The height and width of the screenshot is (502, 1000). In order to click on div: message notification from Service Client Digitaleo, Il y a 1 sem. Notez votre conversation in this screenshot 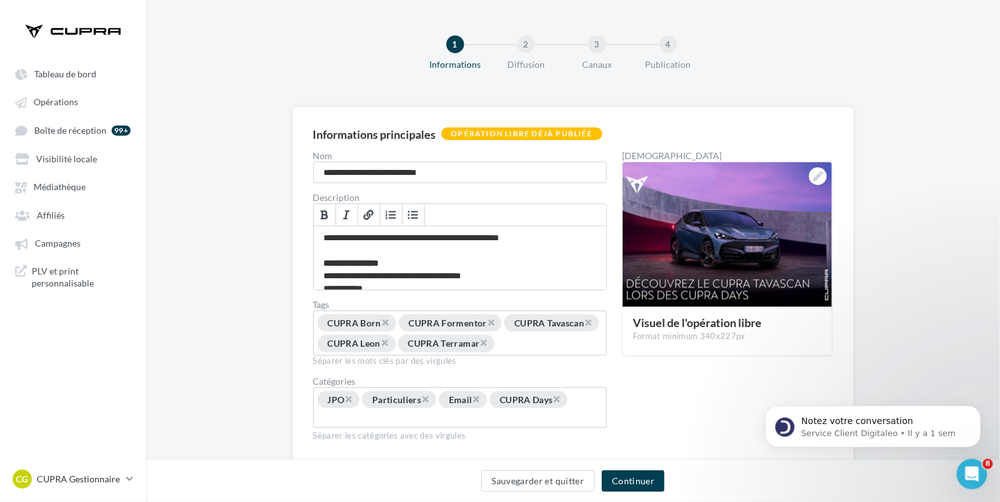, I will do `click(127, 48)`.